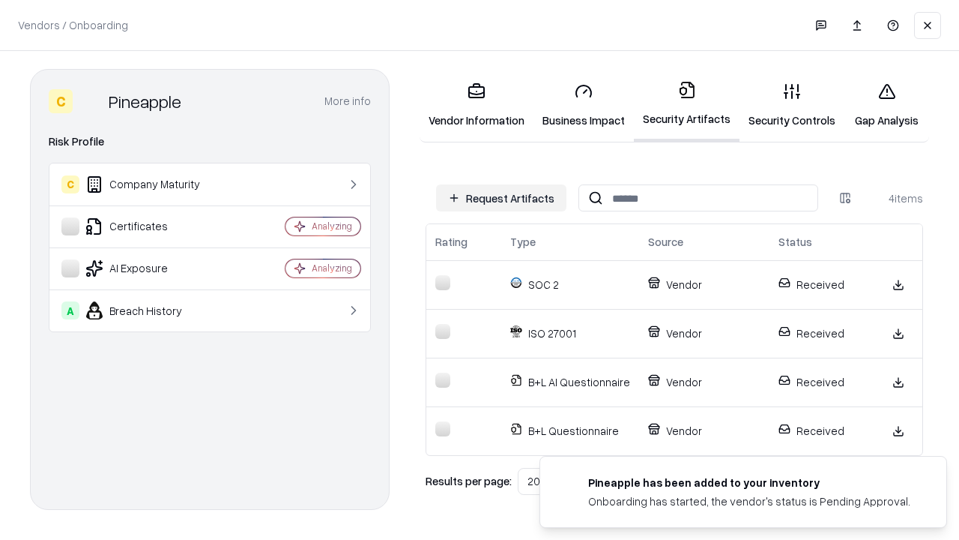 The image size is (959, 540). Describe the element at coordinates (468, 480) in the screenshot. I see `p: Results per page:` at that location.